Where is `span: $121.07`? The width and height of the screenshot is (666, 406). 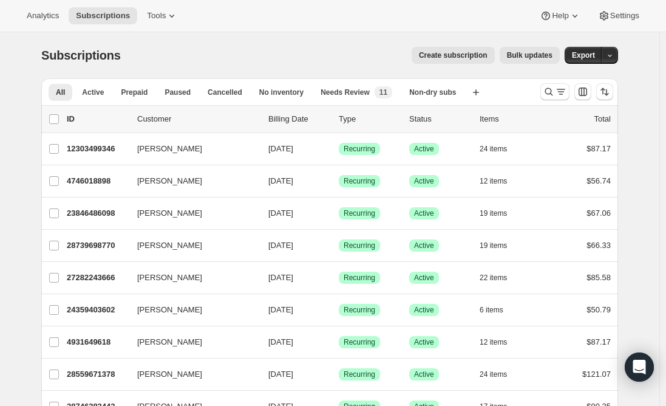
span: $121.07 is located at coordinates (596, 374).